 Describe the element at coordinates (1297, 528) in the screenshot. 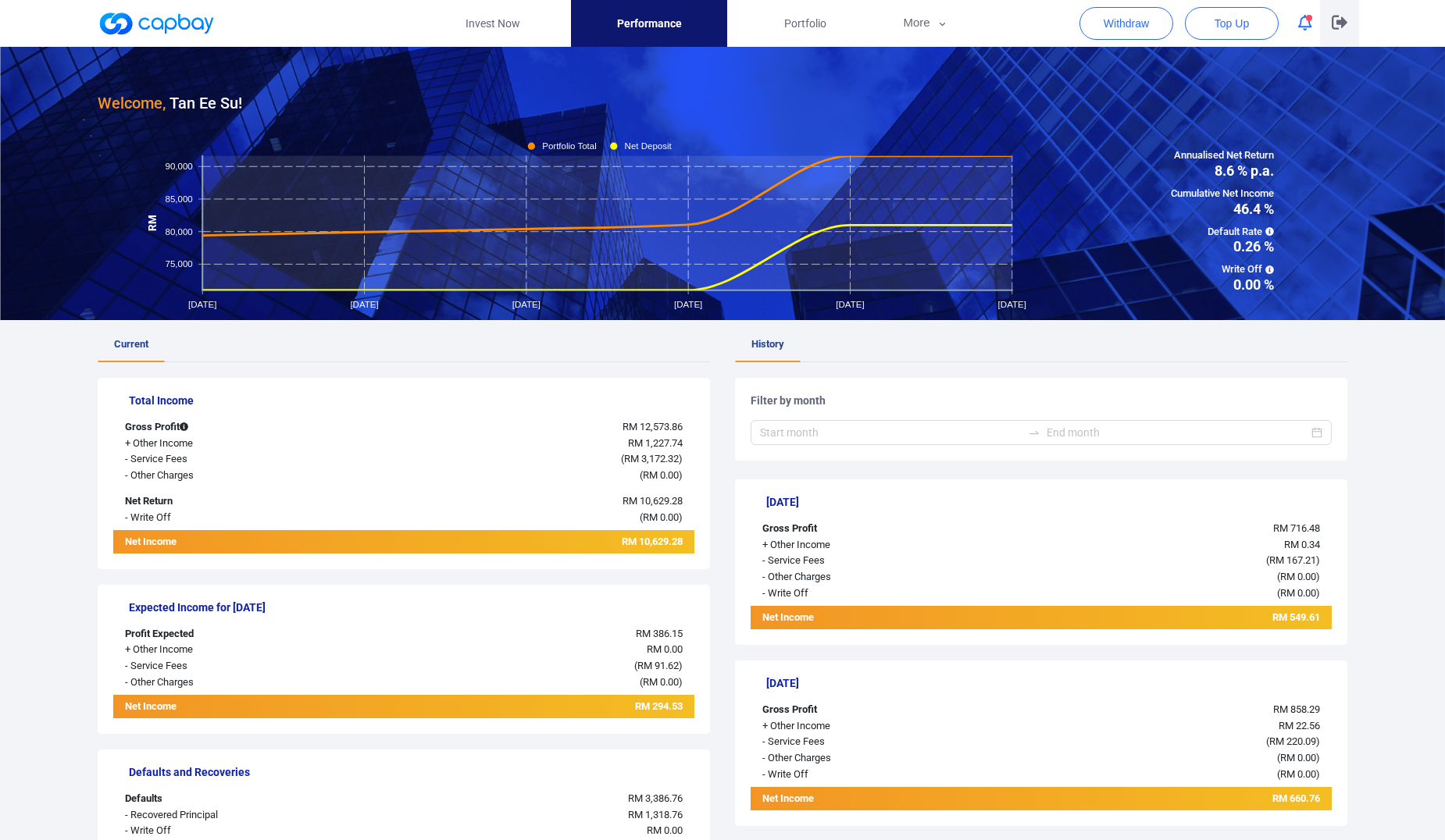

I see `span: RM 716.48` at that location.